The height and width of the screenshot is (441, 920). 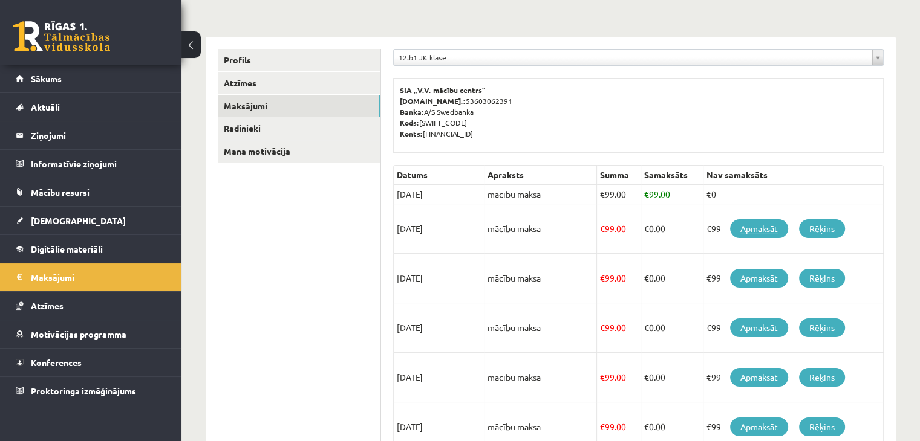 I want to click on b: SIA „V.V. mācību centrs”, so click(x=443, y=90).